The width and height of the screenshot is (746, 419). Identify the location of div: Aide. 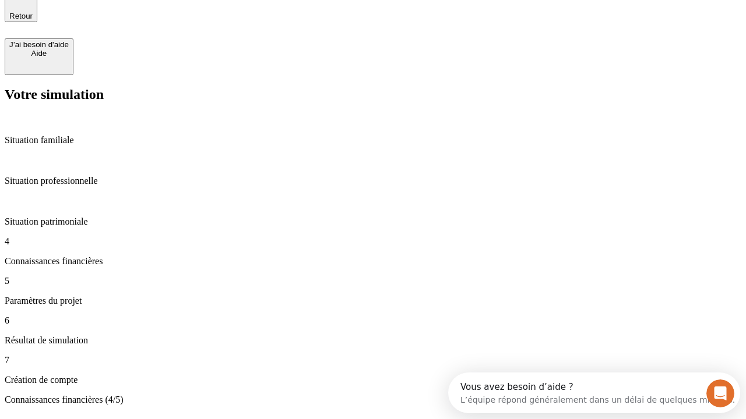
(39, 53).